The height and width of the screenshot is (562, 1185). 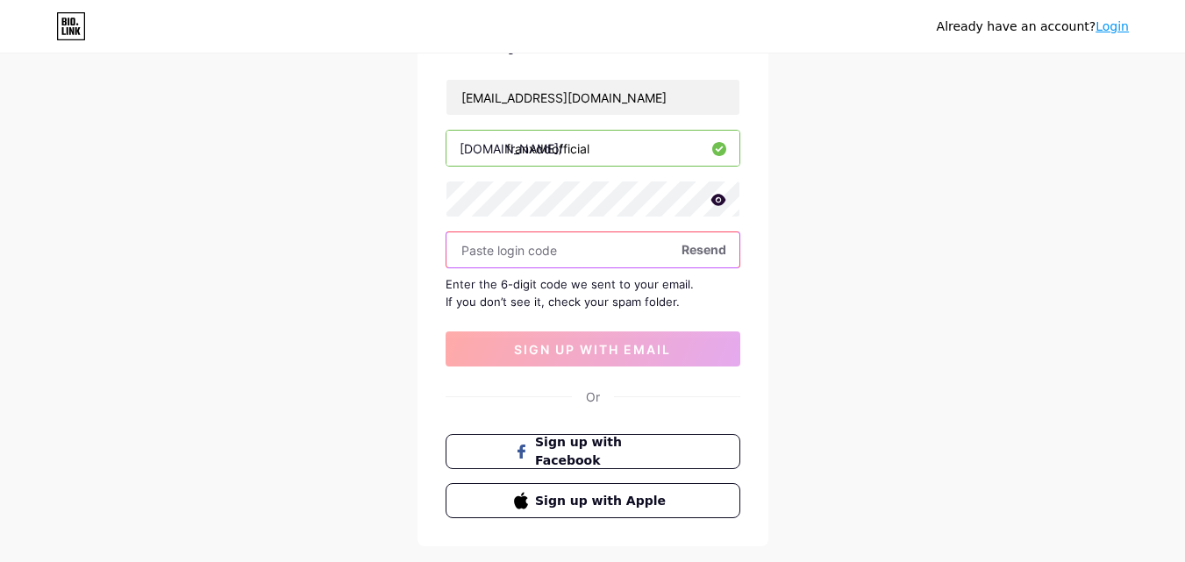 I want to click on a: Sign up with Facebook, so click(x=593, y=452).